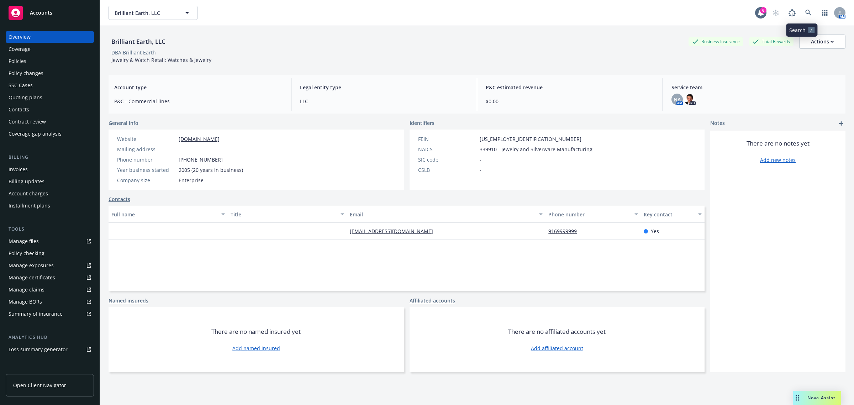 This screenshot has height=405, width=854. What do you see at coordinates (776, 13) in the screenshot?
I see `a: Start snowing` at bounding box center [776, 13].